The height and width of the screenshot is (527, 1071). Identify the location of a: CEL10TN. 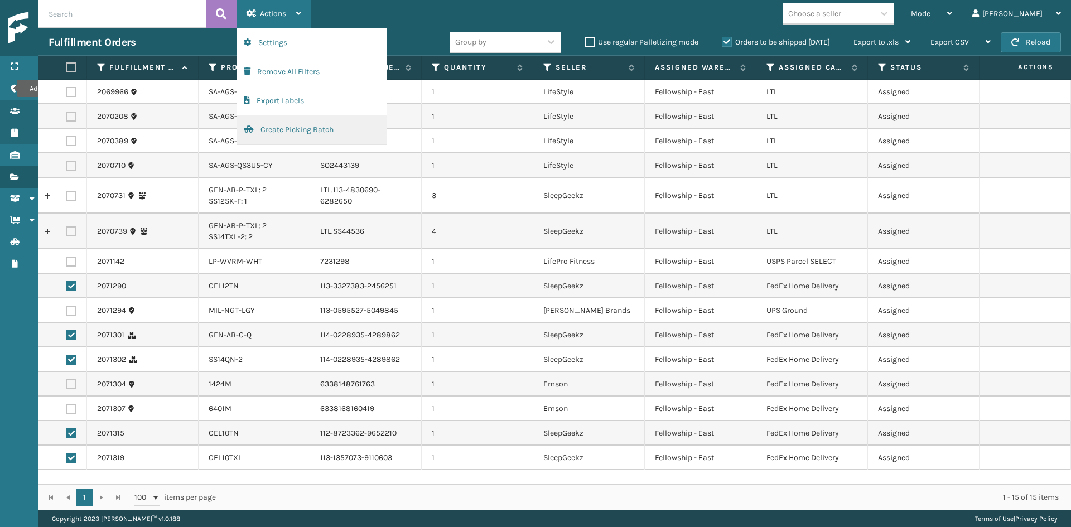
(224, 433).